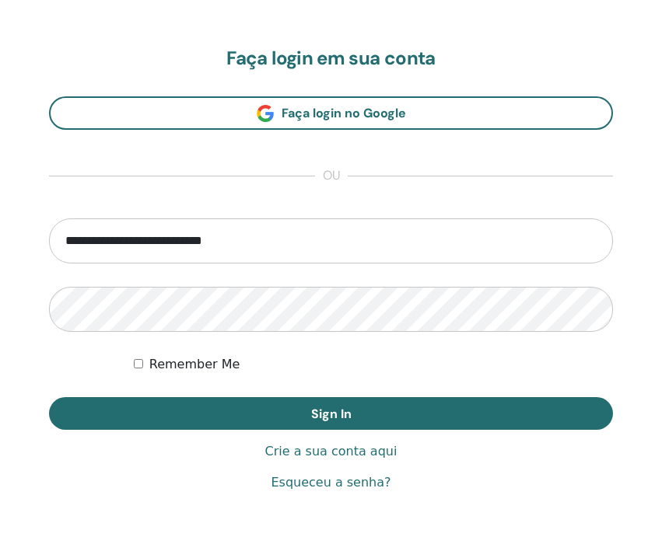 This screenshot has width=662, height=544. What do you see at coordinates (331, 414) in the screenshot?
I see `span: Sign In` at bounding box center [331, 414].